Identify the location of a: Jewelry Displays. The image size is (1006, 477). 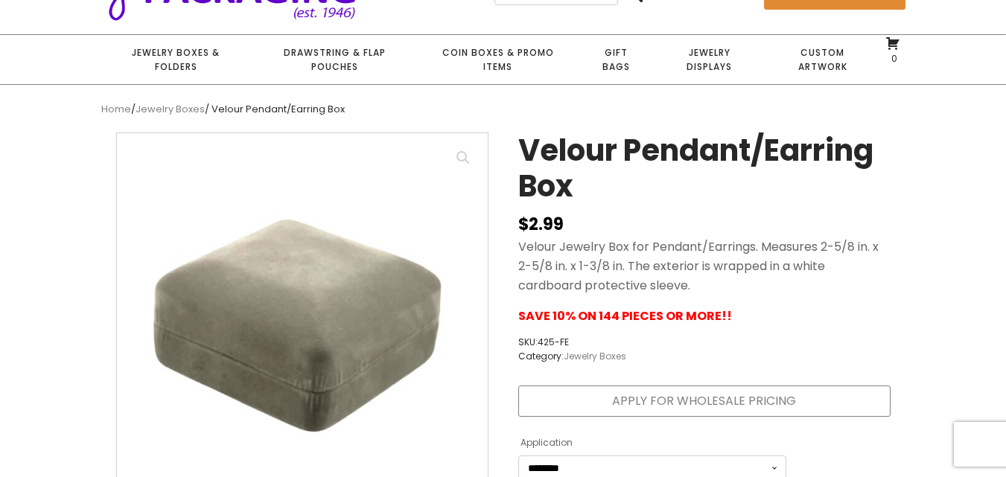
(710, 60).